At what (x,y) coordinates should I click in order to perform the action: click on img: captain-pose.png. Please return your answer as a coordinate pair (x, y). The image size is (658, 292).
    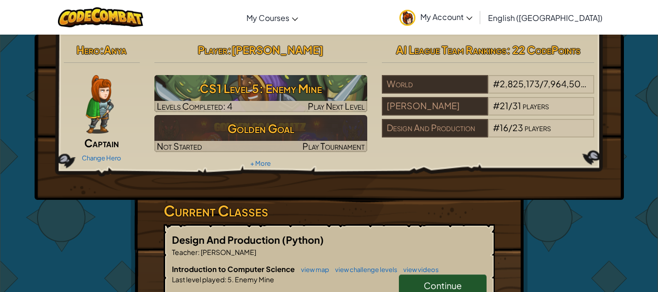
    Looking at the image, I should click on (99, 104).